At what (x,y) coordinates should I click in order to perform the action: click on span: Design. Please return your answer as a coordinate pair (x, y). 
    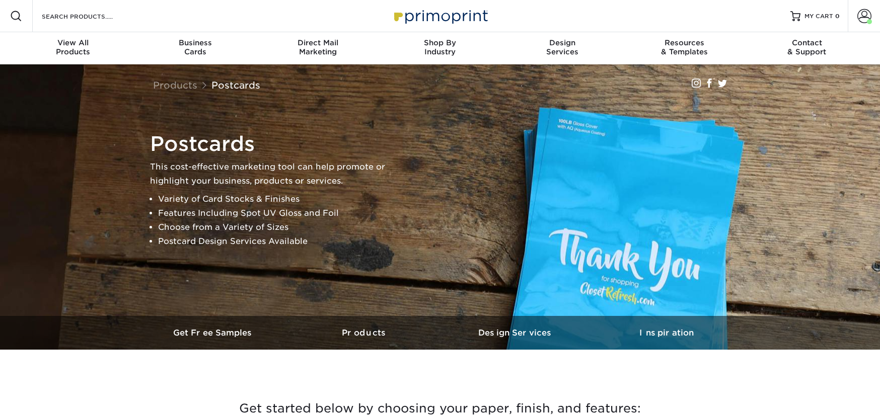
    Looking at the image, I should click on (562, 43).